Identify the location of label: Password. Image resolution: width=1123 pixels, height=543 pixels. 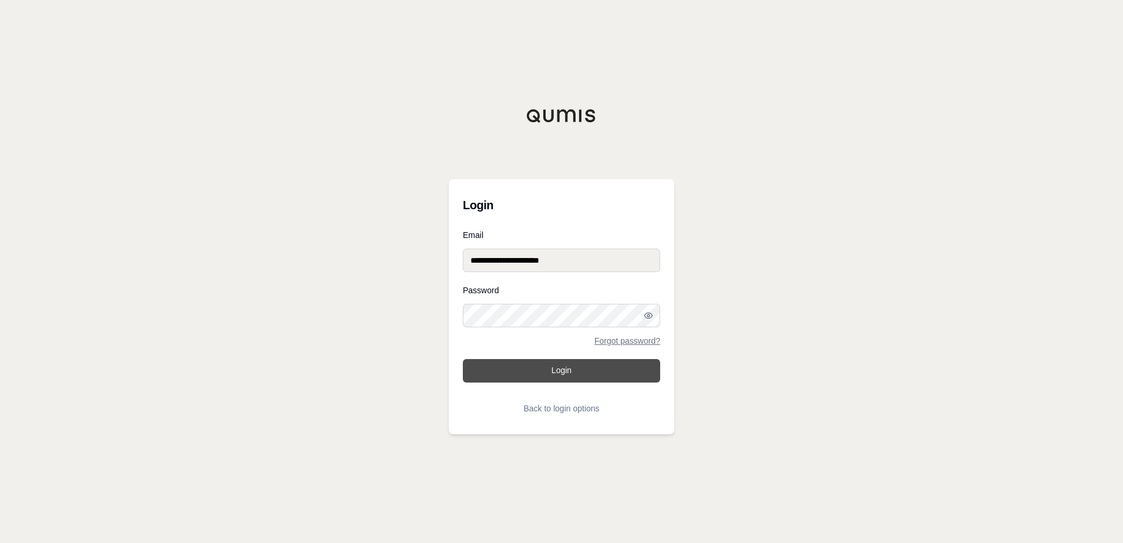
(561, 290).